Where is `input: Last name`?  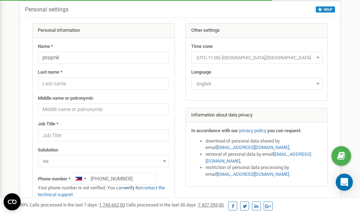
input: Last name is located at coordinates (104, 84).